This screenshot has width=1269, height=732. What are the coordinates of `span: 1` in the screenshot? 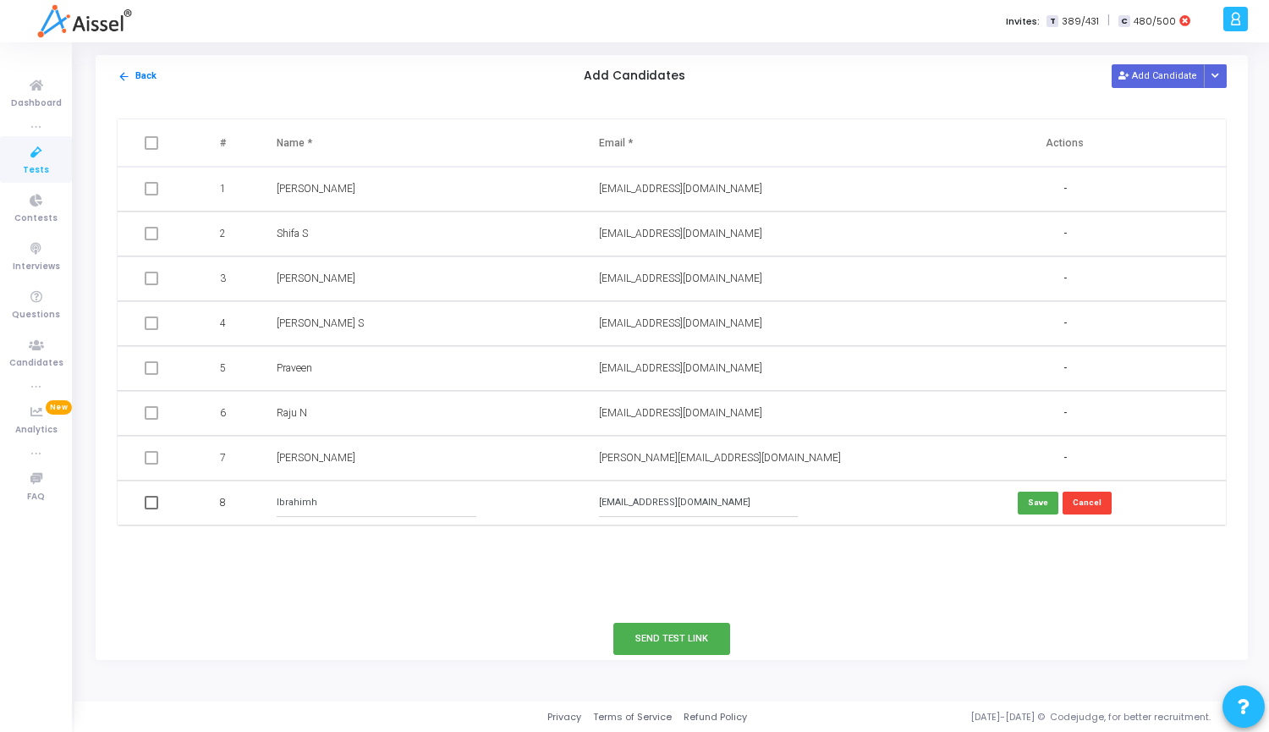 It's located at (222, 189).